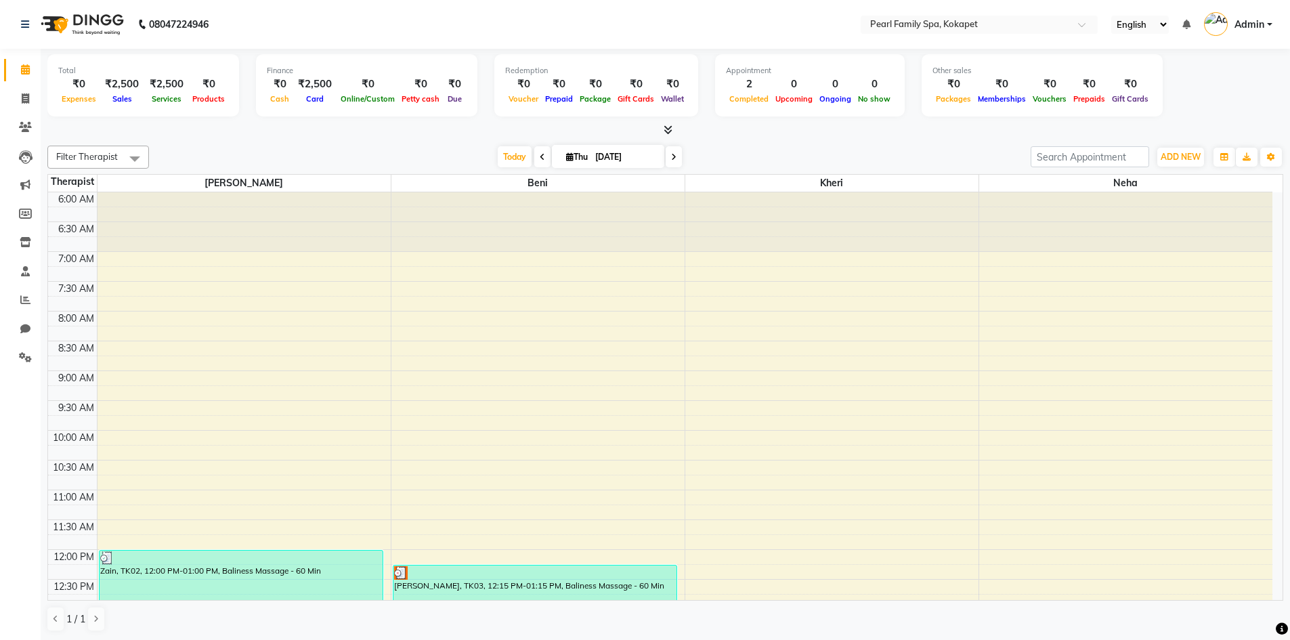 The image size is (1290, 640). What do you see at coordinates (537, 183) in the screenshot?
I see `span: beni` at bounding box center [537, 183].